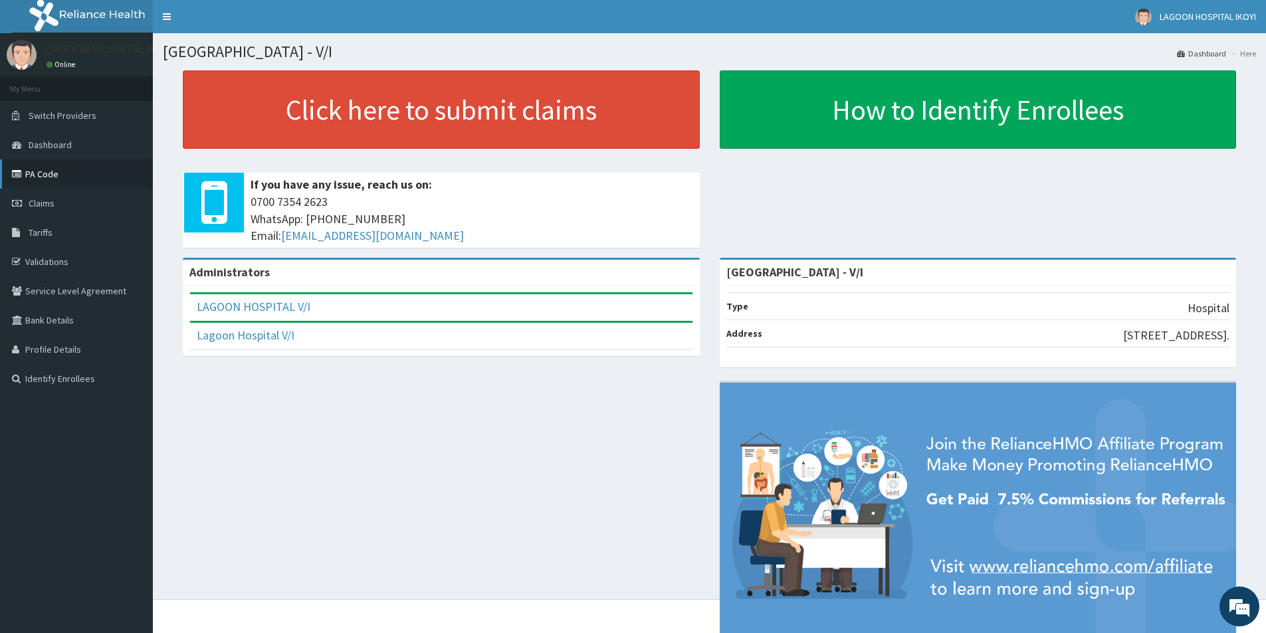  What do you see at coordinates (41, 233) in the screenshot?
I see `span: Tariffs` at bounding box center [41, 233].